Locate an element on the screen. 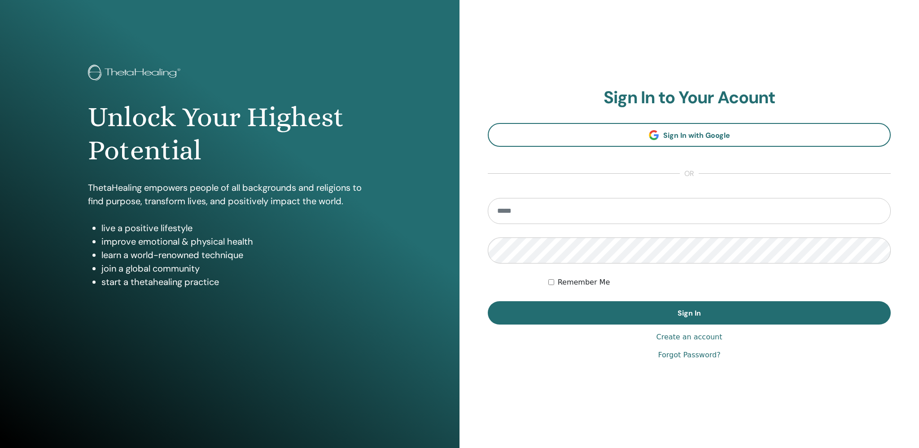 The image size is (919, 448). h1: Unlock Your Highest Potential is located at coordinates (230, 134).